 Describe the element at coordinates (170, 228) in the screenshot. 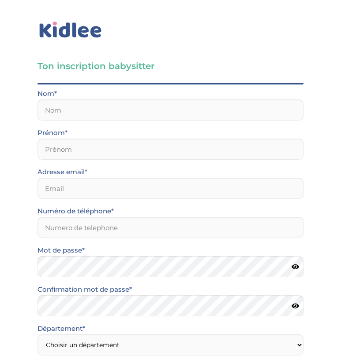

I see `input: Numero de telephone` at that location.